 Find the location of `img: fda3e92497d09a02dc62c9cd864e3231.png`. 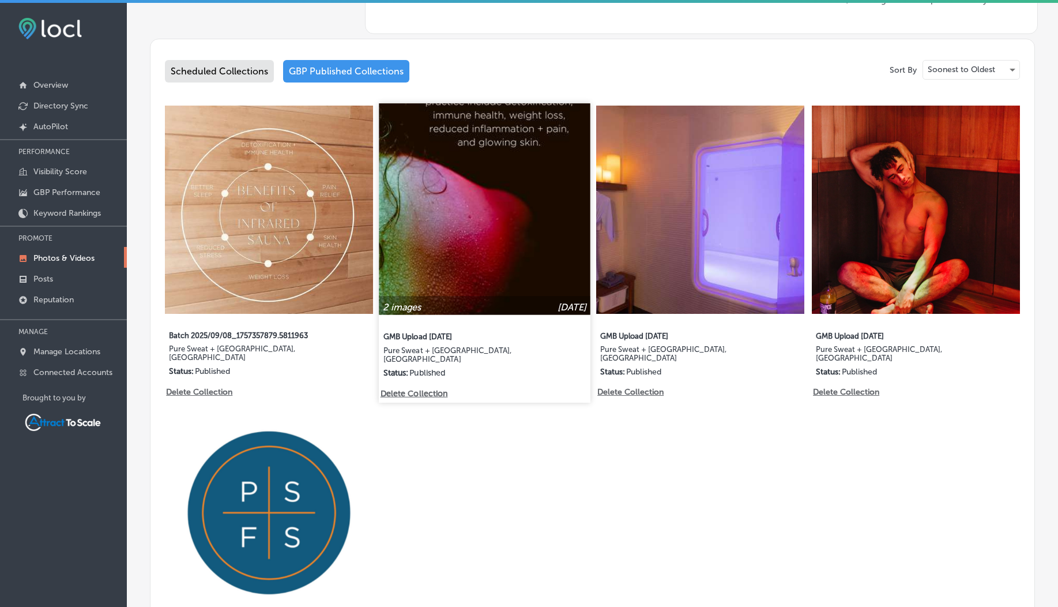

img: fda3e92497d09a02dc62c9cd864e3231.png is located at coordinates (50, 28).